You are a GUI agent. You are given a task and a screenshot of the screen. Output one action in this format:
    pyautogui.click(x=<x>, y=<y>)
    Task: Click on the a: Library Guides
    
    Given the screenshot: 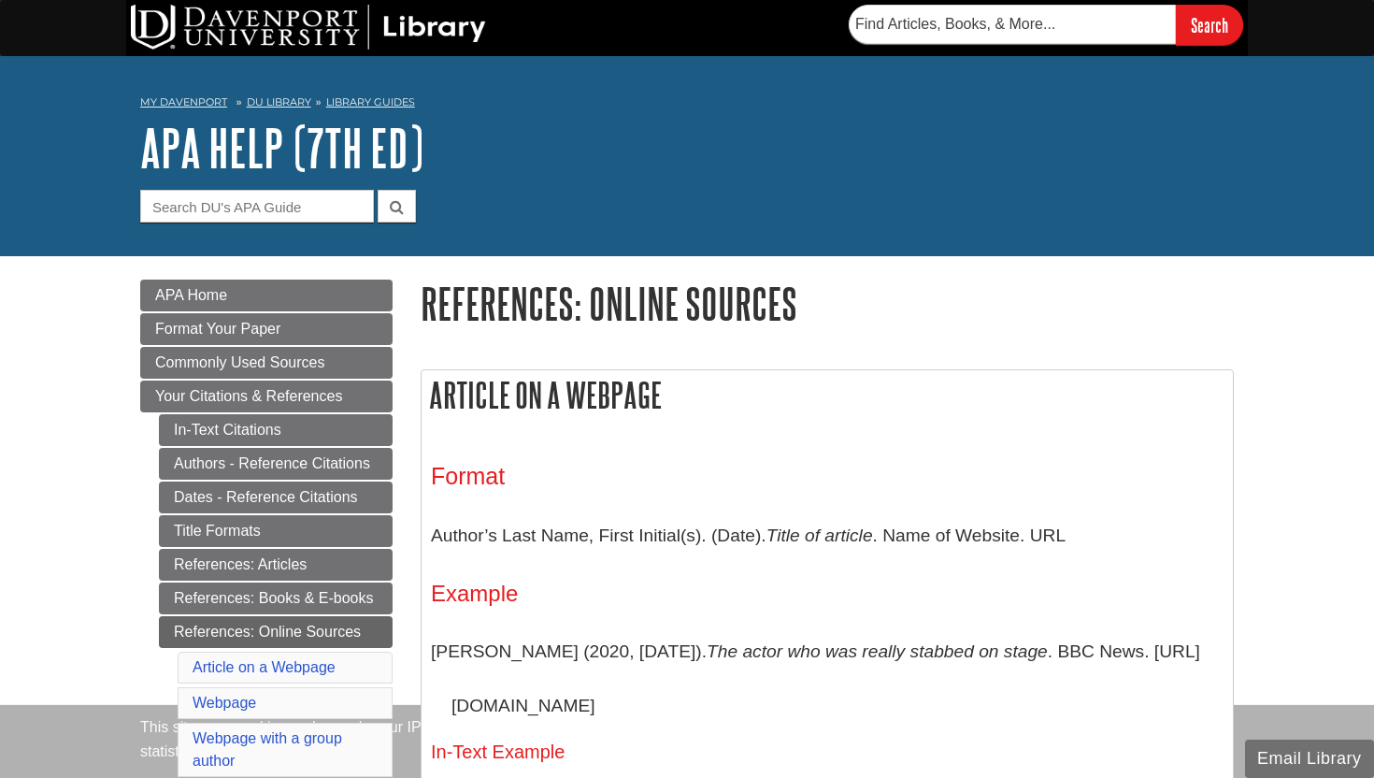 What is the action you would take?
    pyautogui.click(x=370, y=102)
    